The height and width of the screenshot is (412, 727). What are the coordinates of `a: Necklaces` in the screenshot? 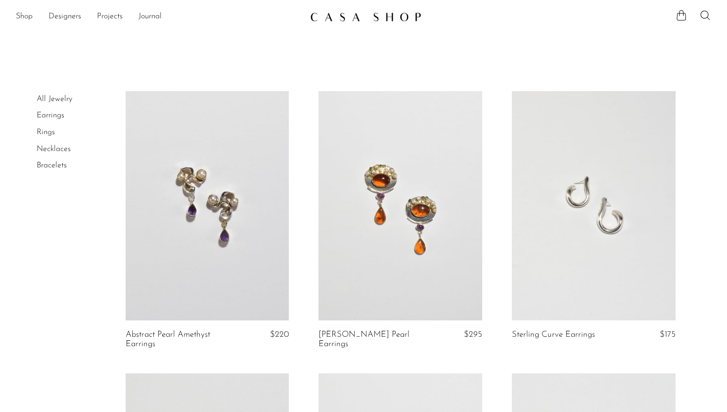 It's located at (53, 149).